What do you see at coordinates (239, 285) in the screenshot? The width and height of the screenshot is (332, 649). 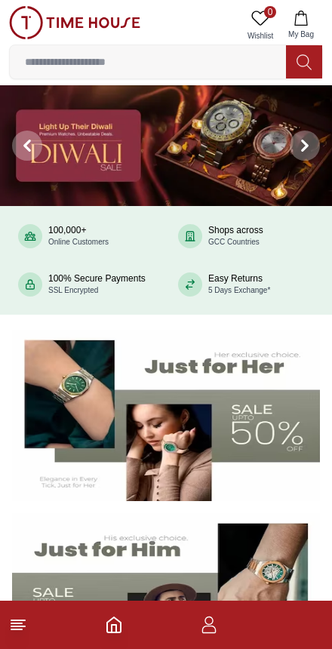 I see `div: Easy Returns` at bounding box center [239, 285].